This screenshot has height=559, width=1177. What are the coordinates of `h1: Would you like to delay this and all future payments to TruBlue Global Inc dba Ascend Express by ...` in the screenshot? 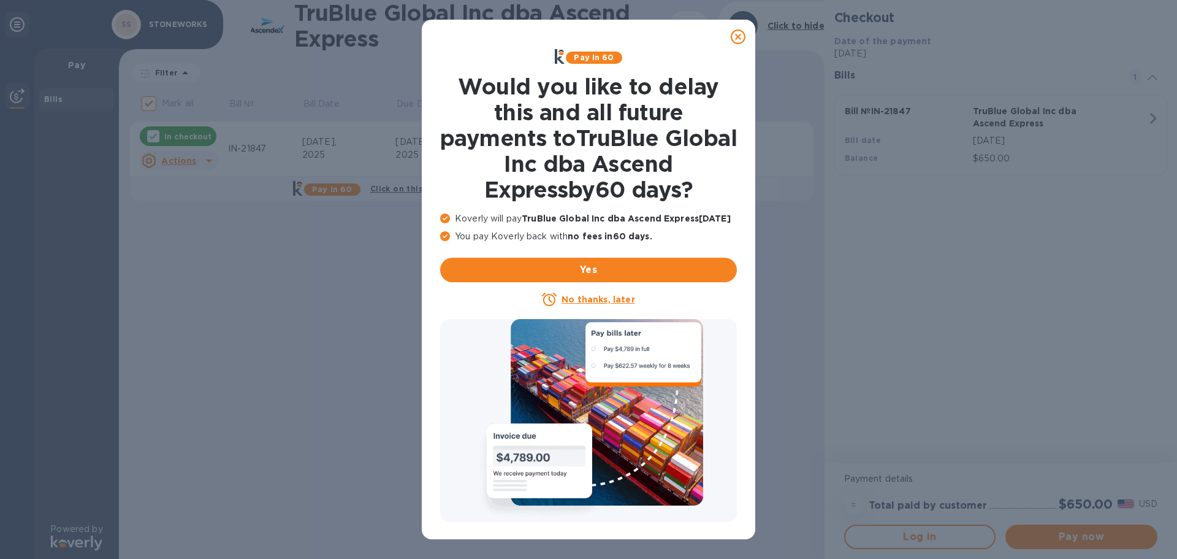 It's located at (589, 138).